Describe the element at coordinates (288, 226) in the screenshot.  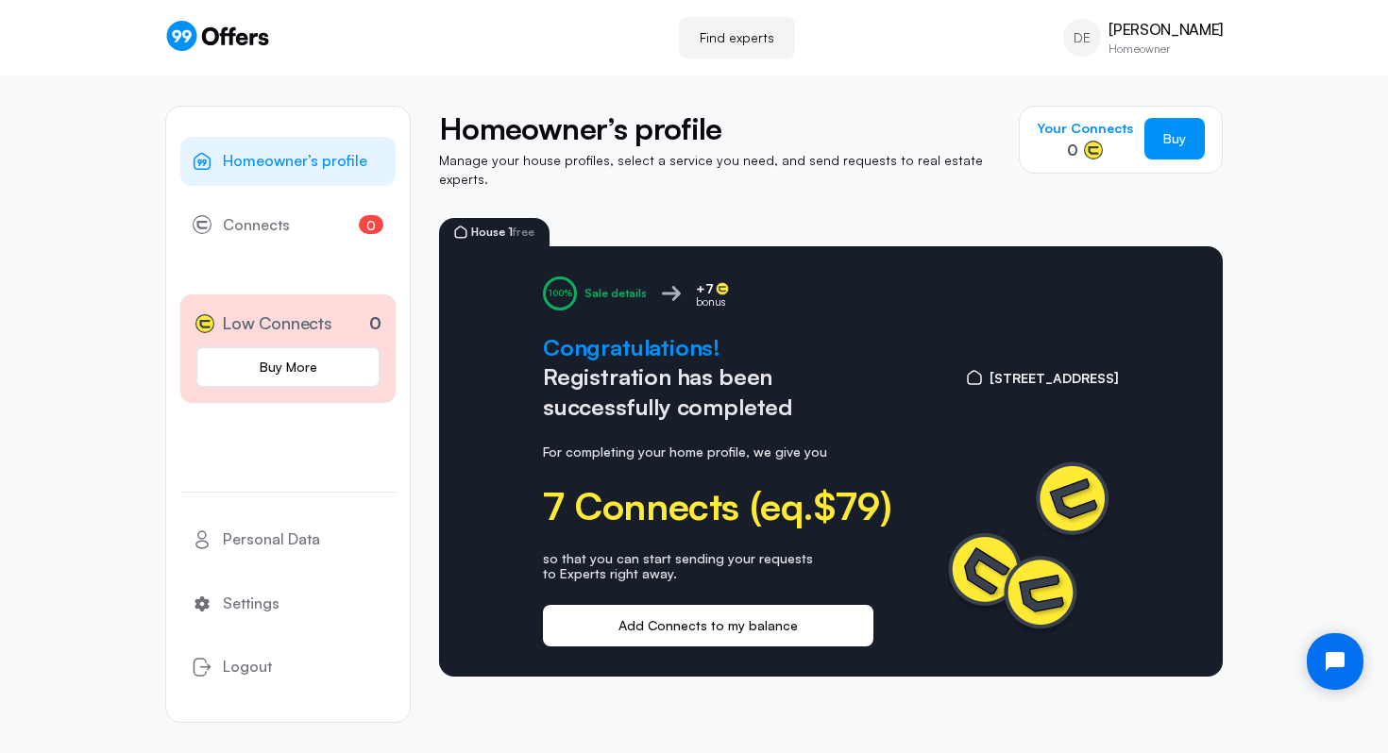
I see `a: Connects0` at that location.